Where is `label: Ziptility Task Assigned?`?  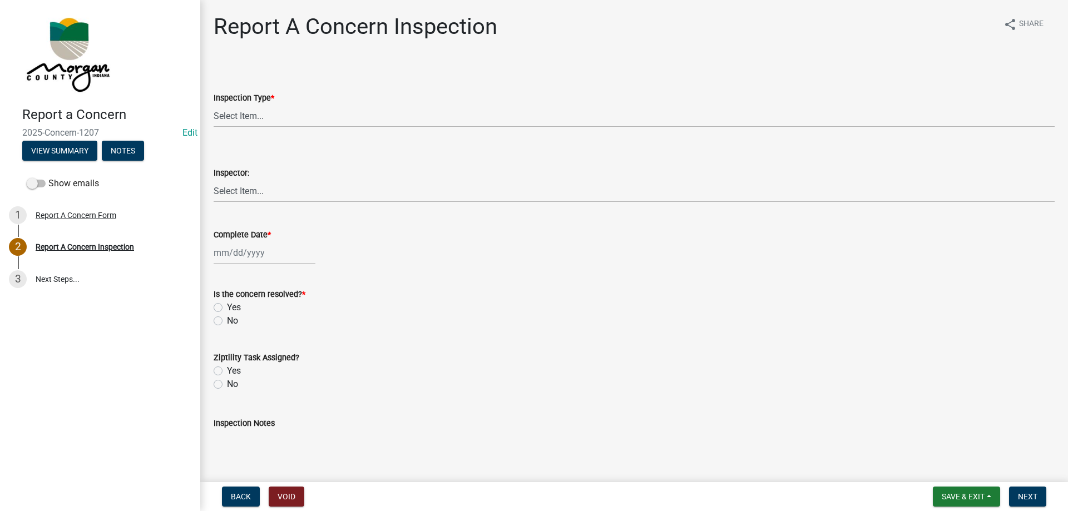
label: Ziptility Task Assigned? is located at coordinates (256, 358).